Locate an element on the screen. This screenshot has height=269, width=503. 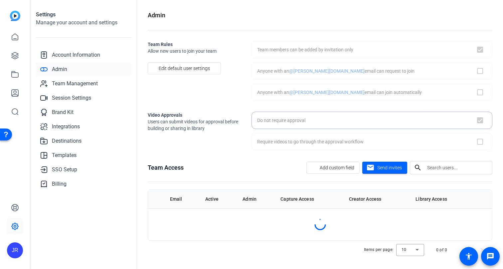
h1: Admin is located at coordinates (156, 15).